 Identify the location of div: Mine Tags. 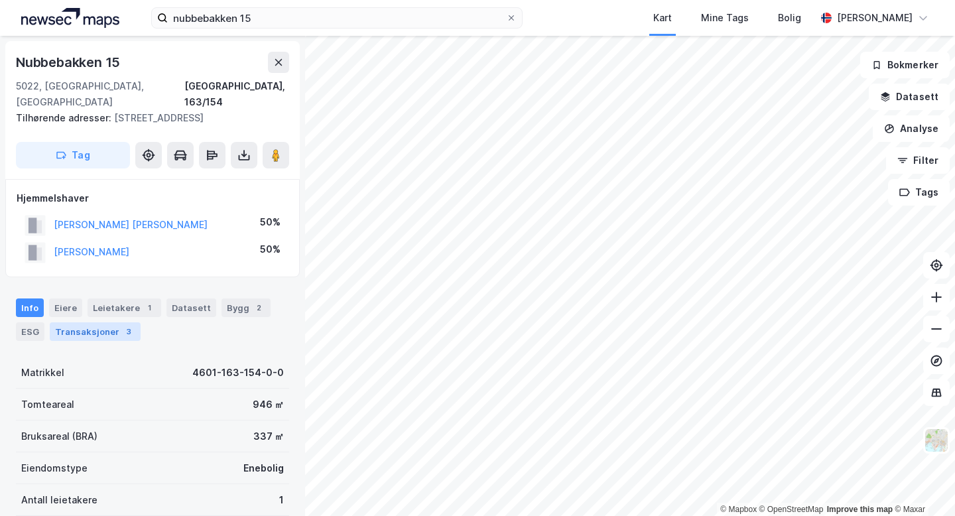
(725, 18).